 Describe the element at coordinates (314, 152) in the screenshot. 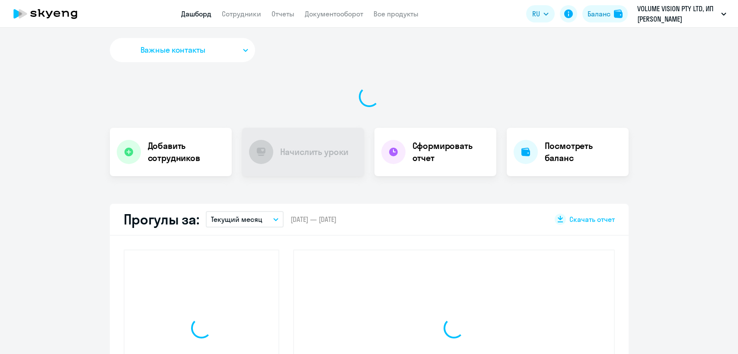

I see `h4: Начислить уроки` at that location.